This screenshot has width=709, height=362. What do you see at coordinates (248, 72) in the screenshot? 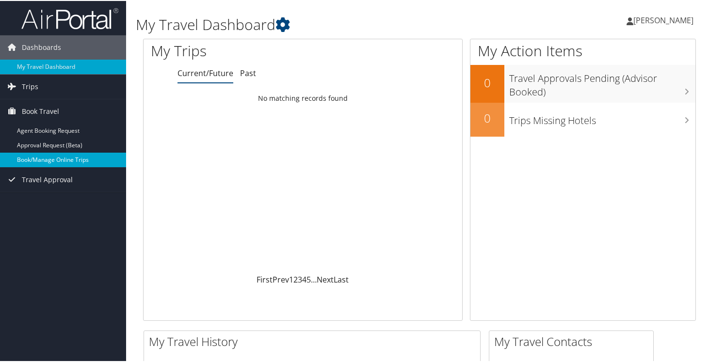
I see `a: Past` at bounding box center [248, 72].